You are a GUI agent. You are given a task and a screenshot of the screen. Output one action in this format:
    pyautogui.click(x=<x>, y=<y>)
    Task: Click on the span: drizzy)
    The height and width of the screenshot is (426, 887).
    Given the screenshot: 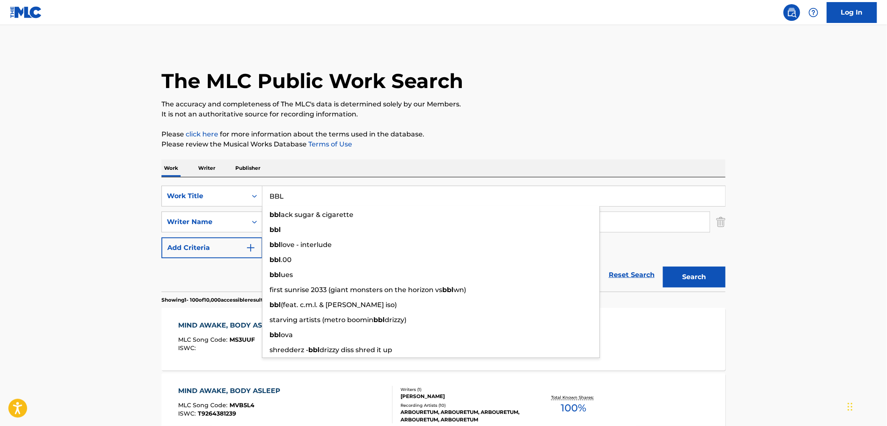 What is the action you would take?
    pyautogui.click(x=396, y=320)
    